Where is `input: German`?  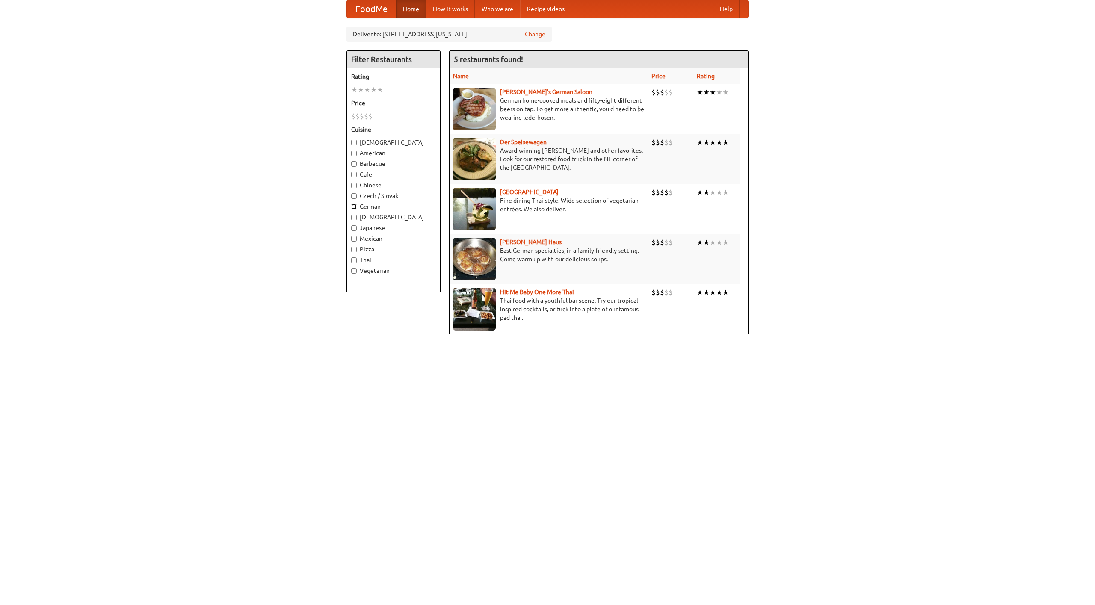
input: German is located at coordinates (354, 207).